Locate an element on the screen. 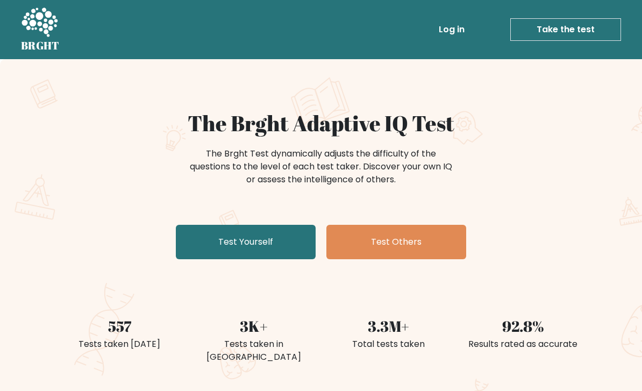 The image size is (642, 391). a: Test Yourself is located at coordinates (246, 242).